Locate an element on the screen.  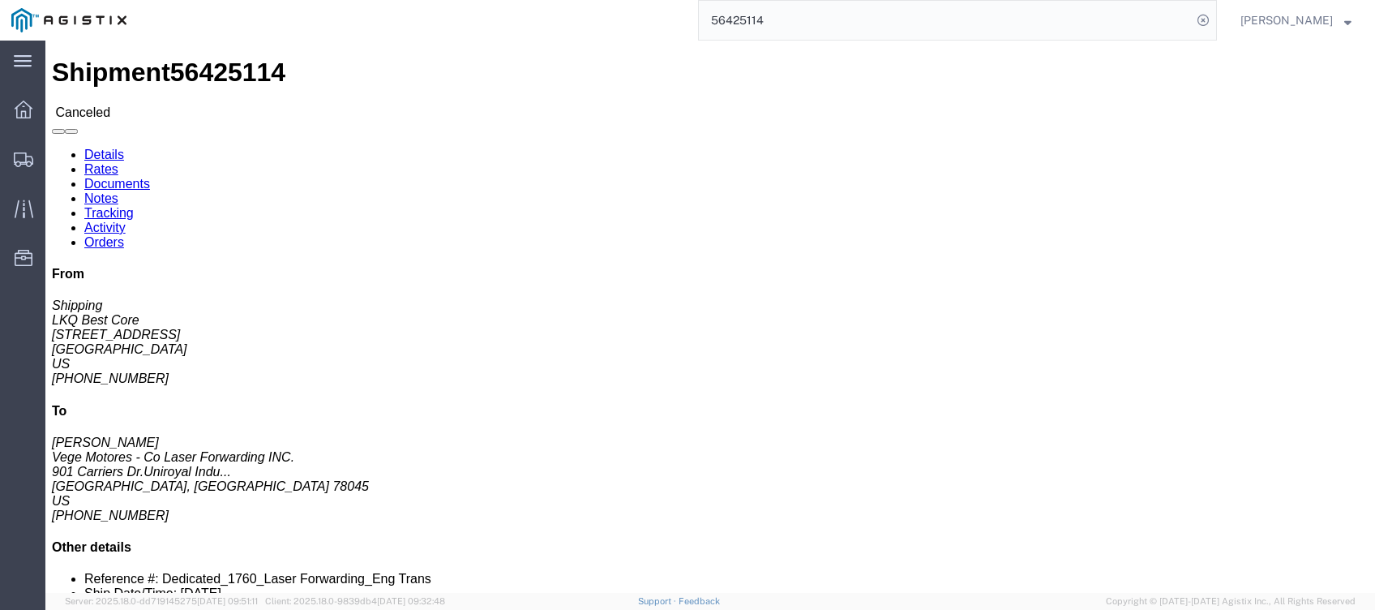
span: Jorge Hinojosa is located at coordinates (1287, 20).